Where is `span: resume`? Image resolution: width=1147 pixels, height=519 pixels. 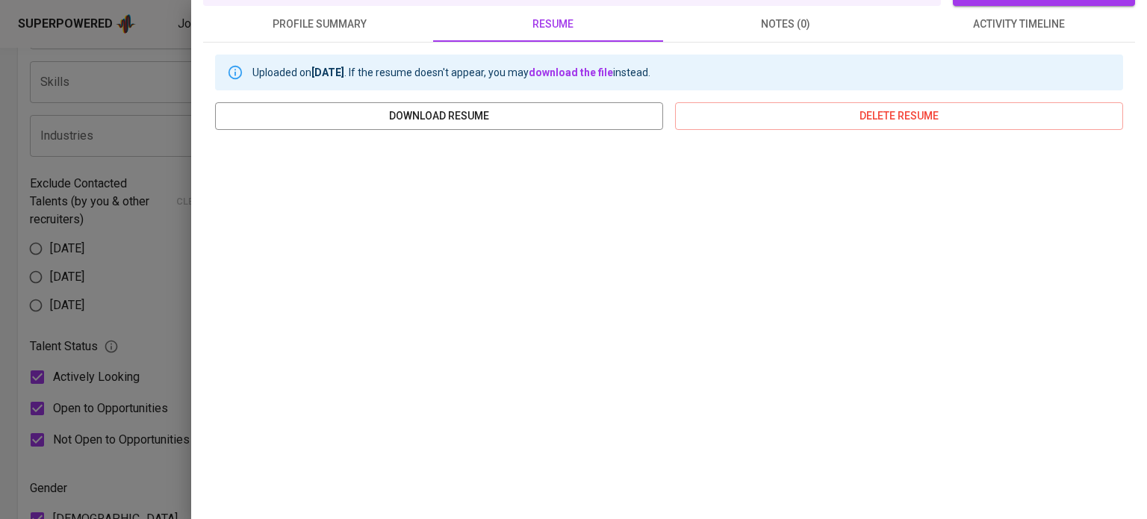
span: resume is located at coordinates (552, 24).